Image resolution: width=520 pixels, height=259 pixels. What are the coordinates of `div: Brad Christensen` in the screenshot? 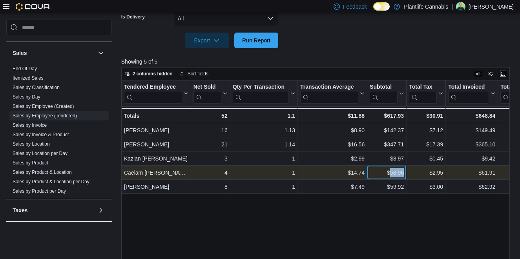 It's located at (461, 7).